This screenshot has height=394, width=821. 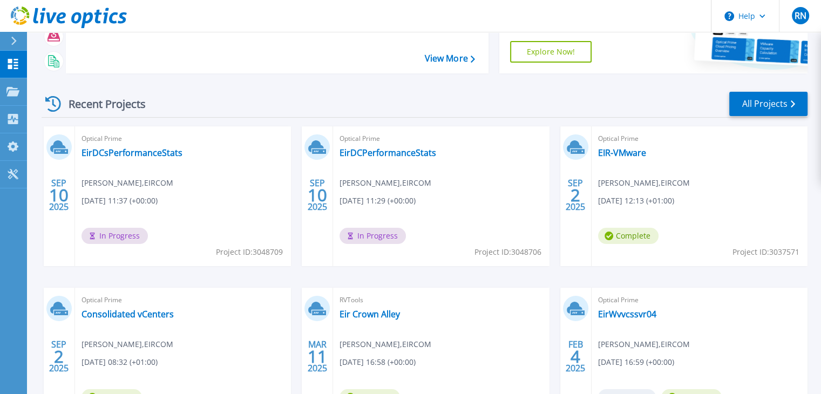 I want to click on a: EirWvvcssvr04, so click(x=627, y=314).